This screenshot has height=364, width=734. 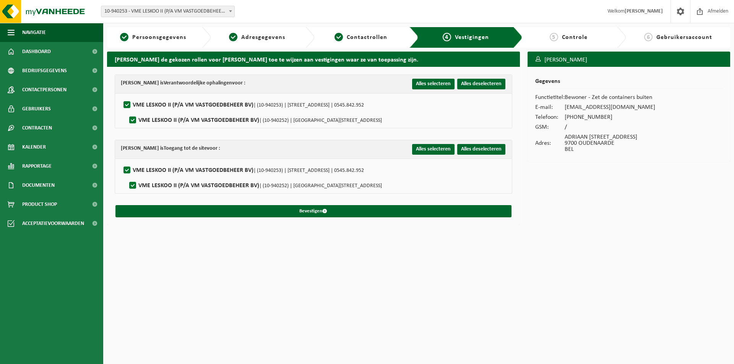 I want to click on strong: Verantwoordelijke ophalingen, so click(x=198, y=83).